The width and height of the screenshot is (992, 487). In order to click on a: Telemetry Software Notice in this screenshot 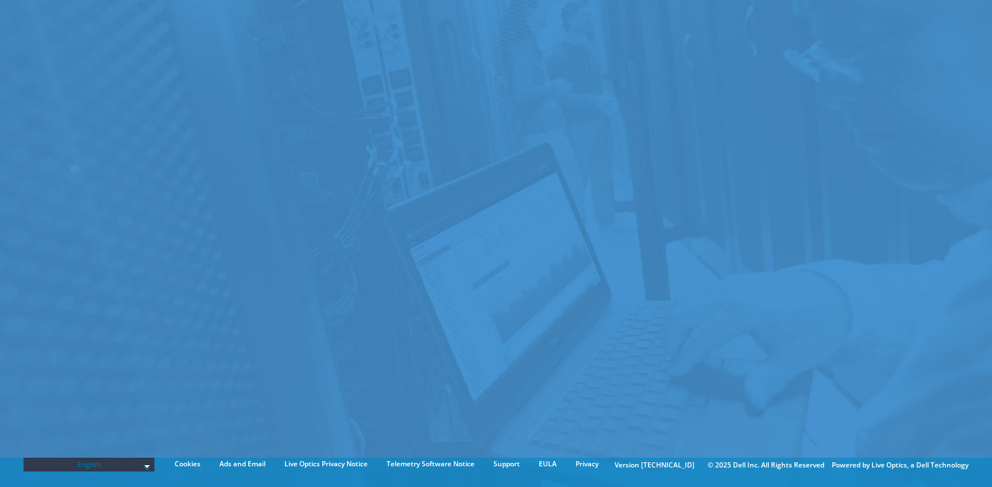, I will do `click(430, 464)`.